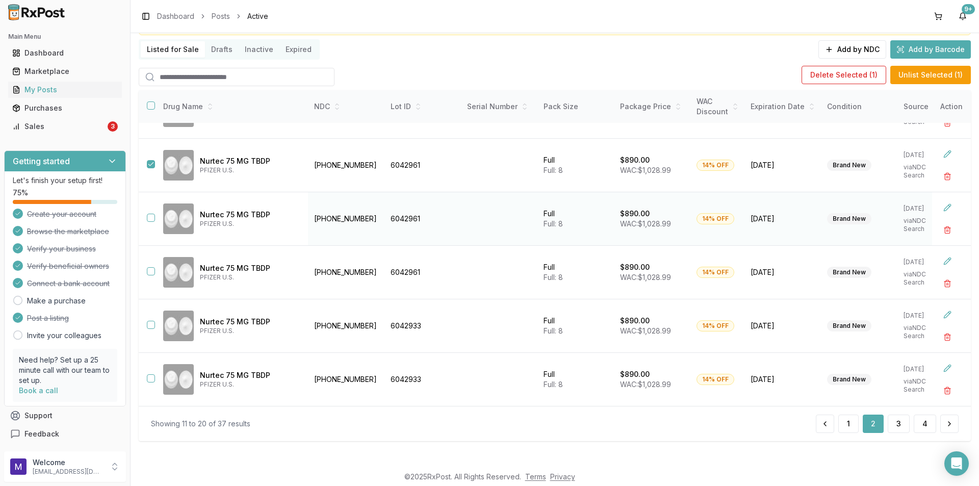 This screenshot has width=979, height=486. Describe the element at coordinates (173, 49) in the screenshot. I see `button: Listed for Sale` at that location.